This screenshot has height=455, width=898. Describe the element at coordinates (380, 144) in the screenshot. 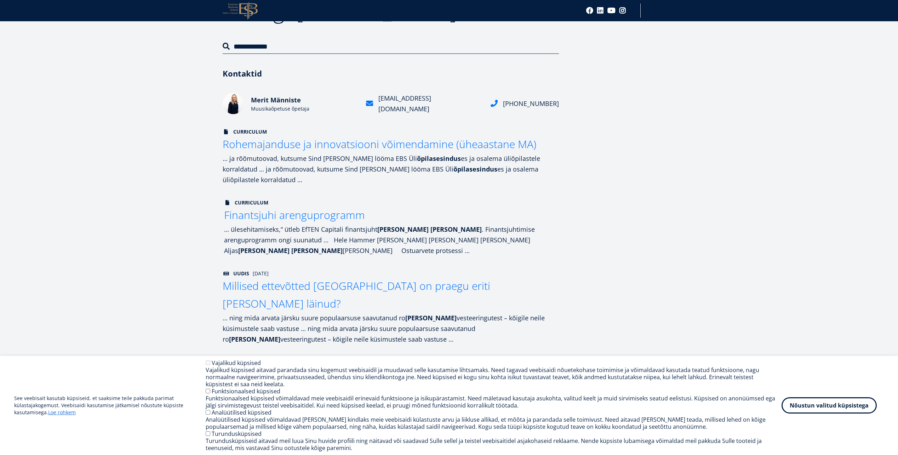

I see `span: Rohemajanduse ja innovatsiooni võimendamine (üheaastane MA)` at that location.